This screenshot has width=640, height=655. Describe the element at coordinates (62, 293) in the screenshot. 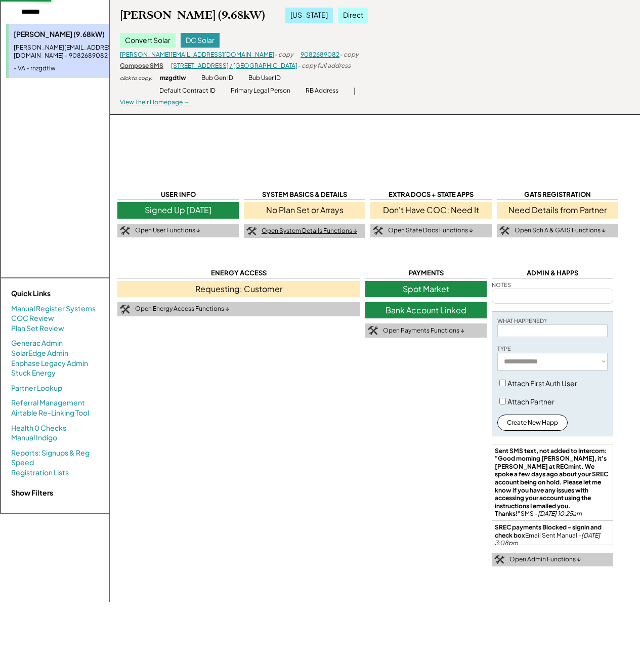

I see `div: Quick Links` at that location.